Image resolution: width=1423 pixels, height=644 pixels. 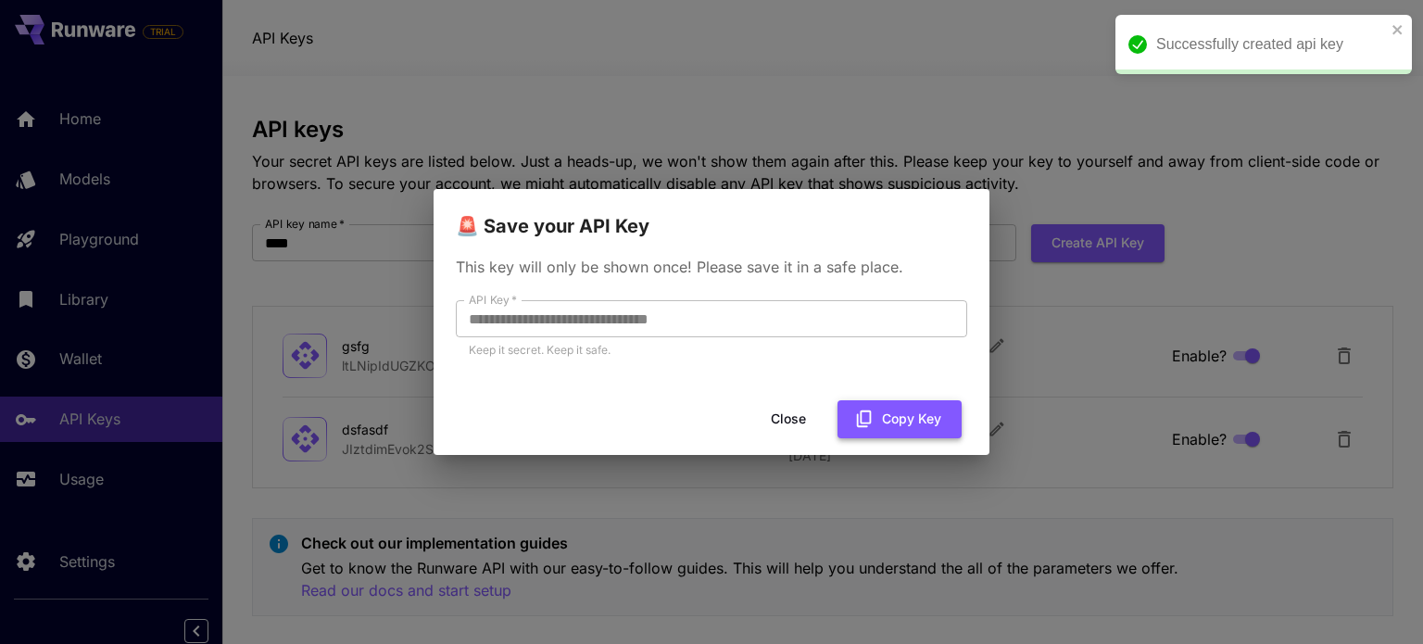 I want to click on h2: 🚨 Save your API Key, so click(x=712, y=215).